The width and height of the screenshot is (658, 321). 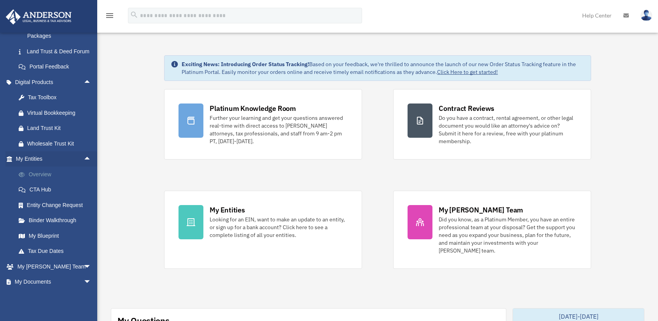 I want to click on div: Did you know, as a Platinum Member, you have an entire professional team at your disposal? Get th..., so click(x=507, y=235).